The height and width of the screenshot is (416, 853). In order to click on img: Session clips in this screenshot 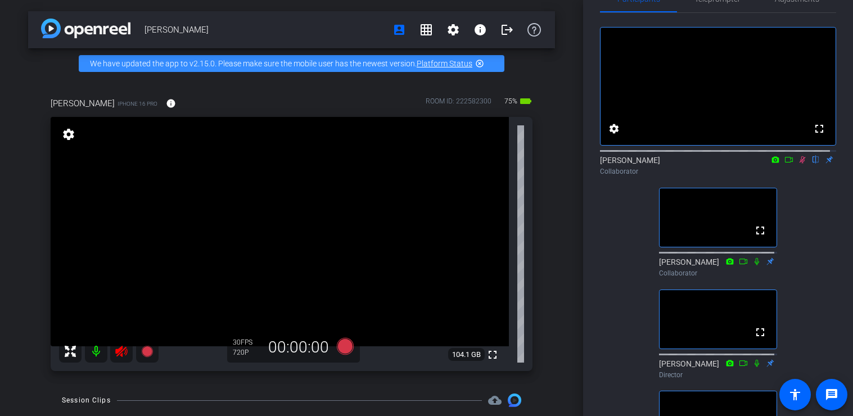, I will do `click(515, 401)`.